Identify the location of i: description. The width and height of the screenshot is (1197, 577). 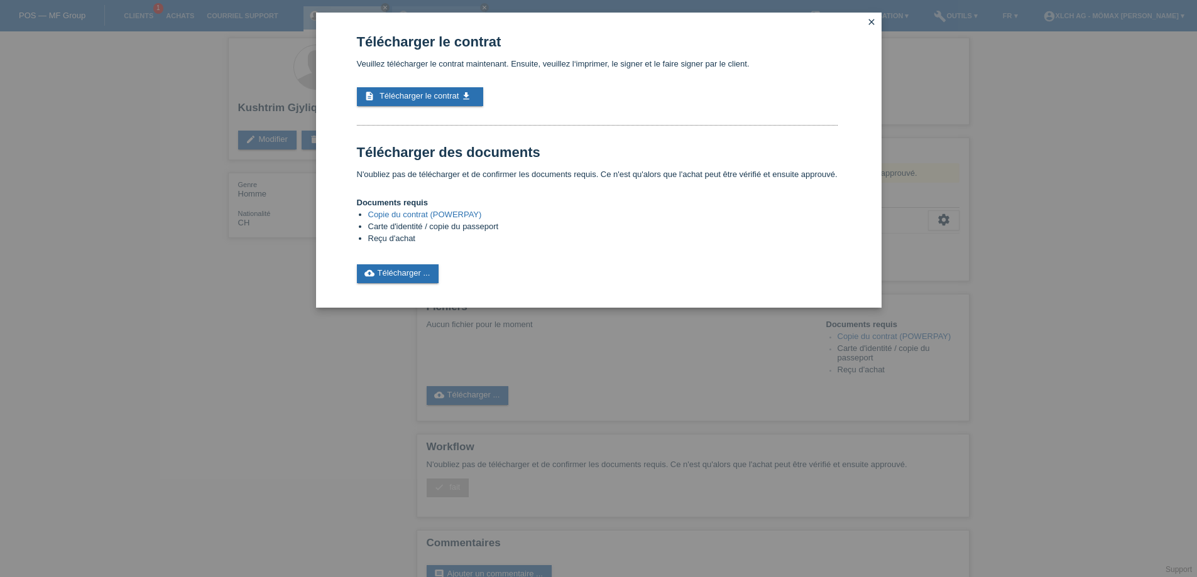
(369, 96).